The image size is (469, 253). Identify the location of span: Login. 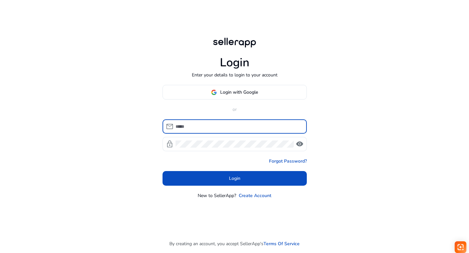
(235, 179).